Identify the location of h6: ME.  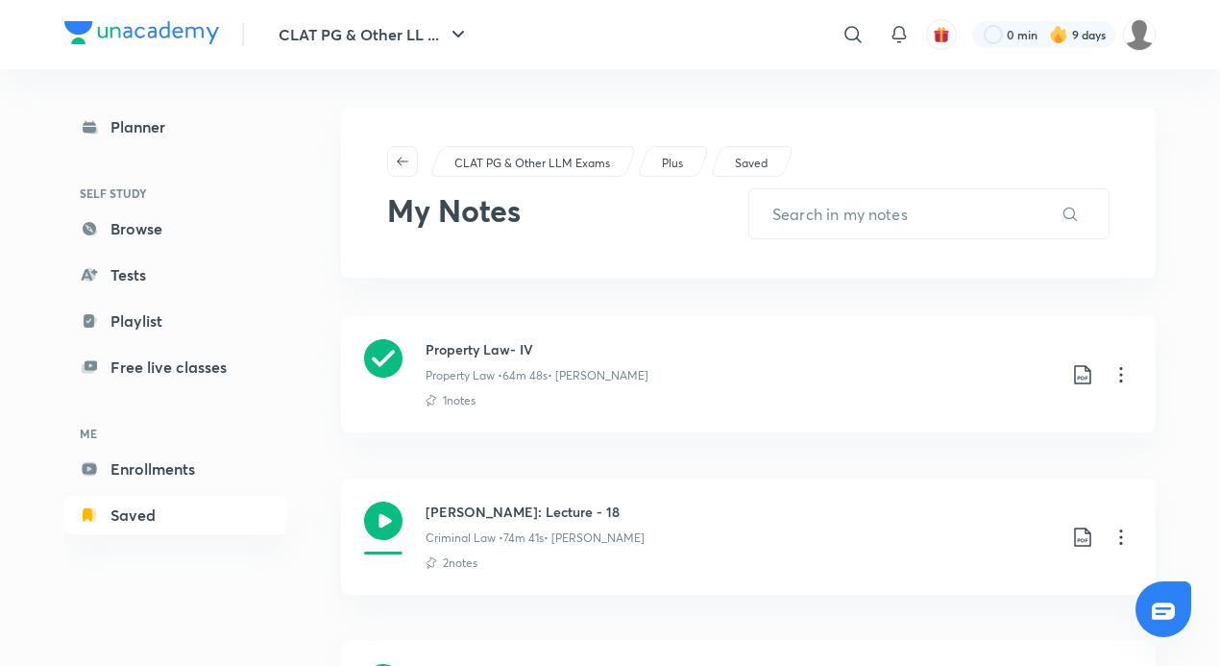
(176, 433).